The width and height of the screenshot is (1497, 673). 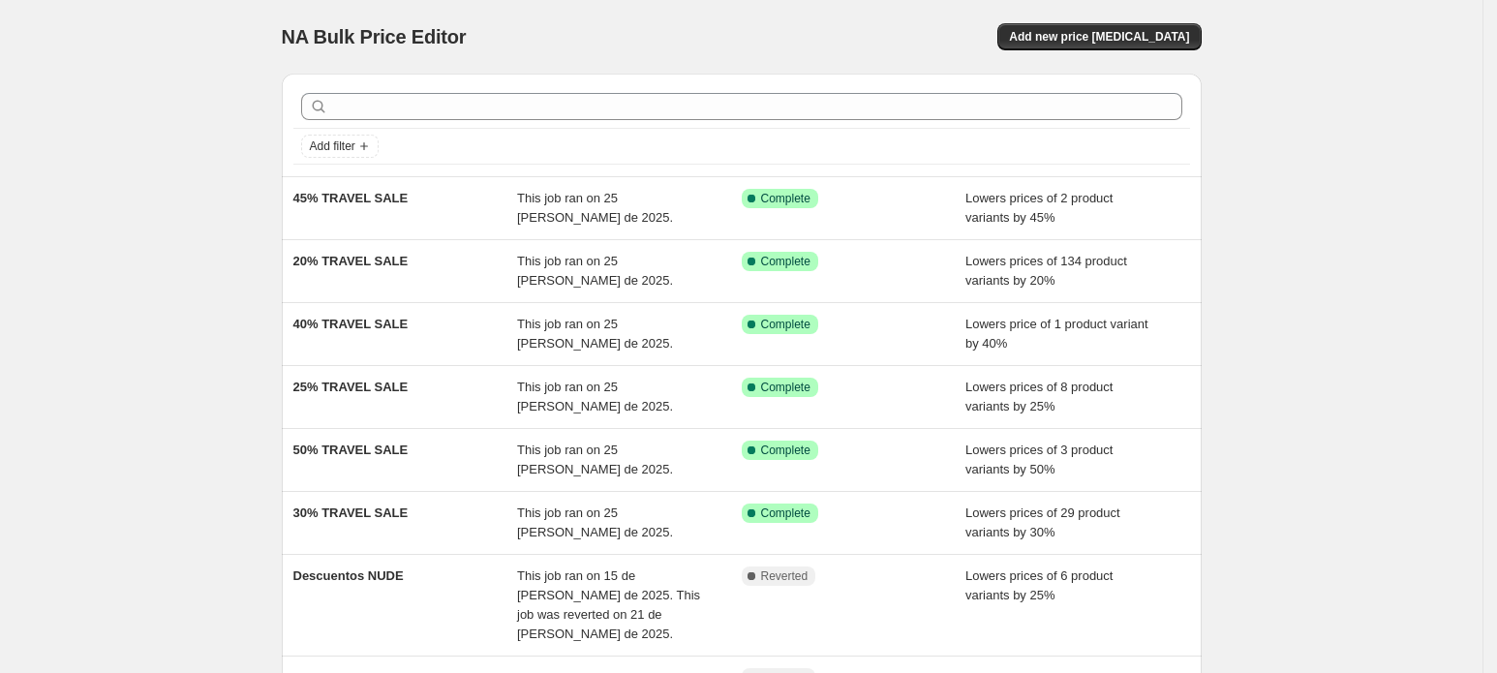 I want to click on span: NA Bulk Price Editor, so click(x=374, y=37).